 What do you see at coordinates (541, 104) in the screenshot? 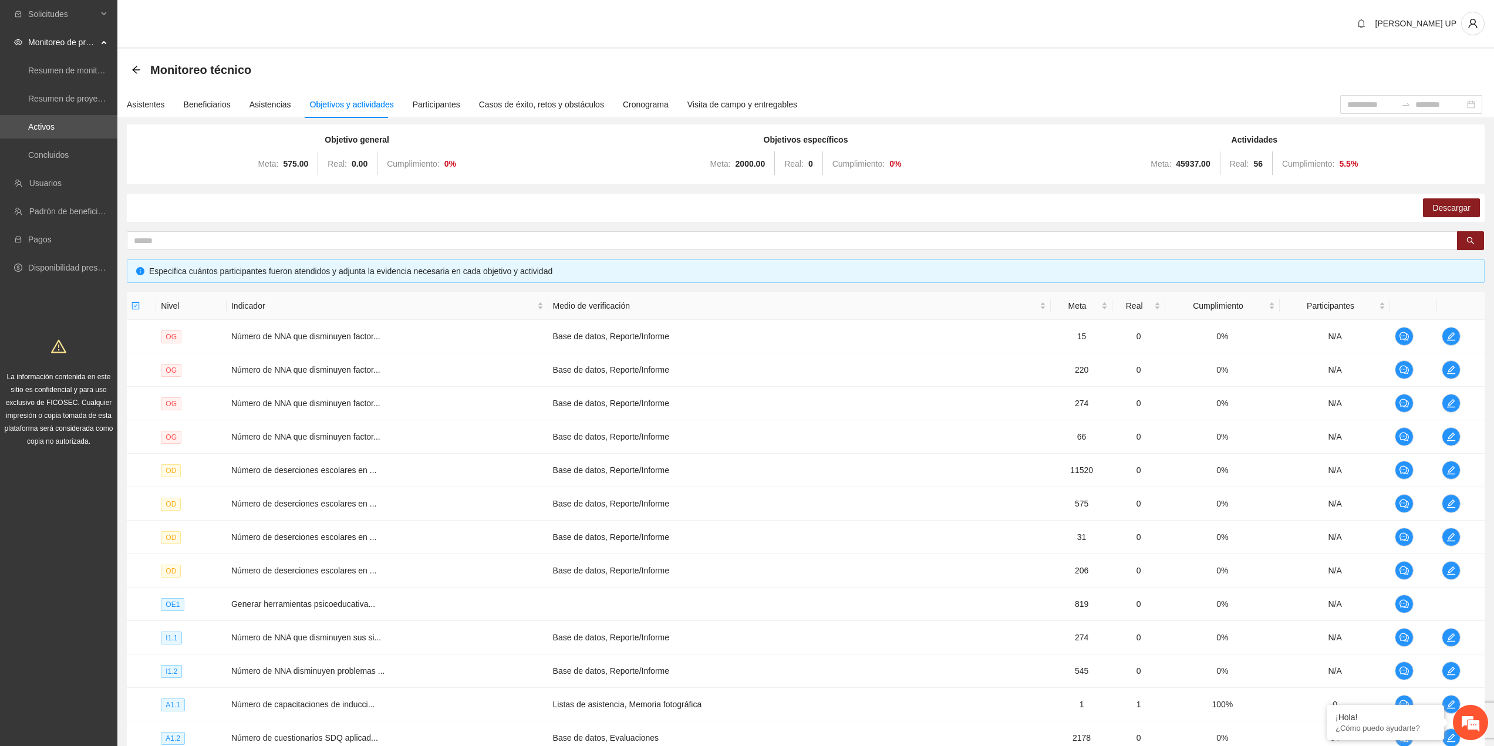
I see `div: Casos de éxito, retos y obstáculos` at bounding box center [541, 104].